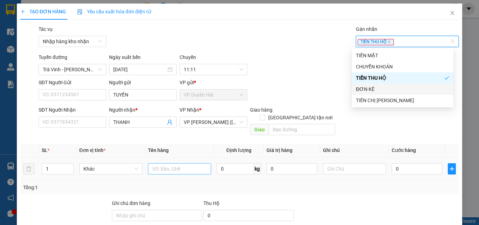 This screenshot has width=479, height=225. I want to click on div: SĐT Người Nhận, so click(72, 110).